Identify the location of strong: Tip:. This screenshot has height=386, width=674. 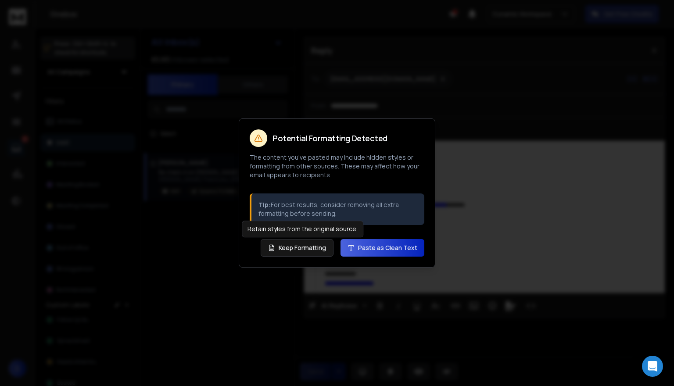
(265, 205).